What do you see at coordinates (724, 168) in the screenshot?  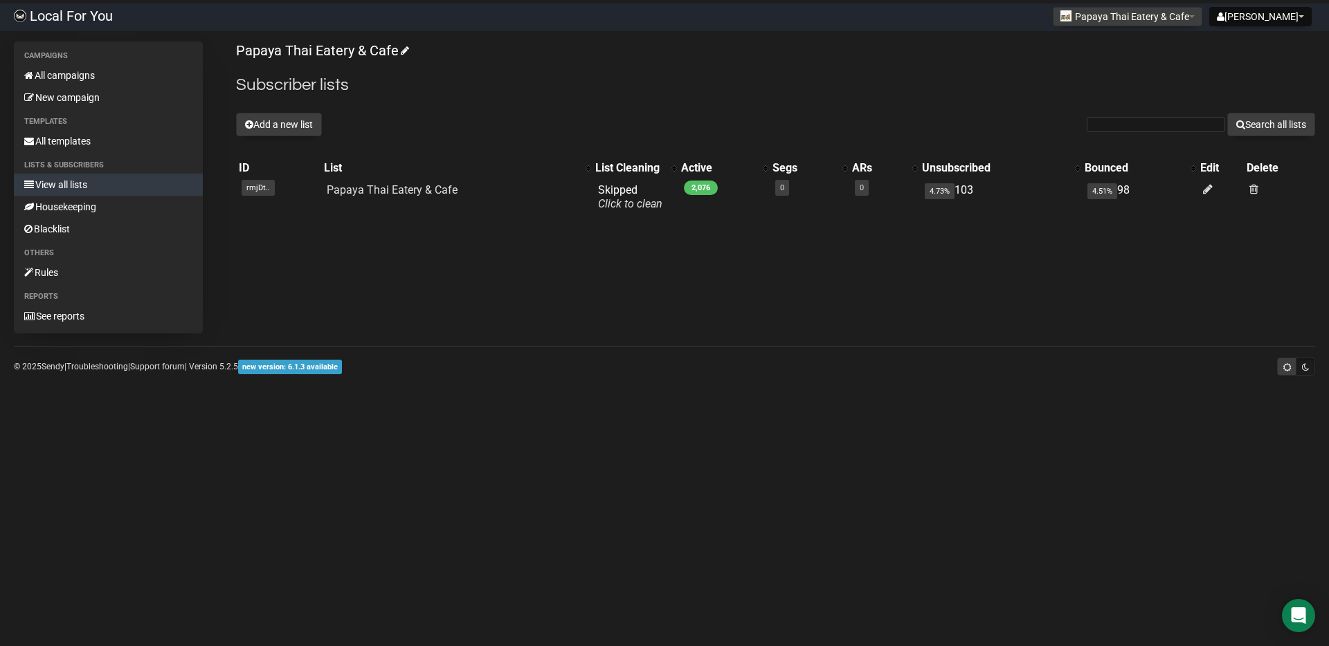 I see `th: Active: No sort applied, activate to apply an ascending sort` at bounding box center [724, 168].